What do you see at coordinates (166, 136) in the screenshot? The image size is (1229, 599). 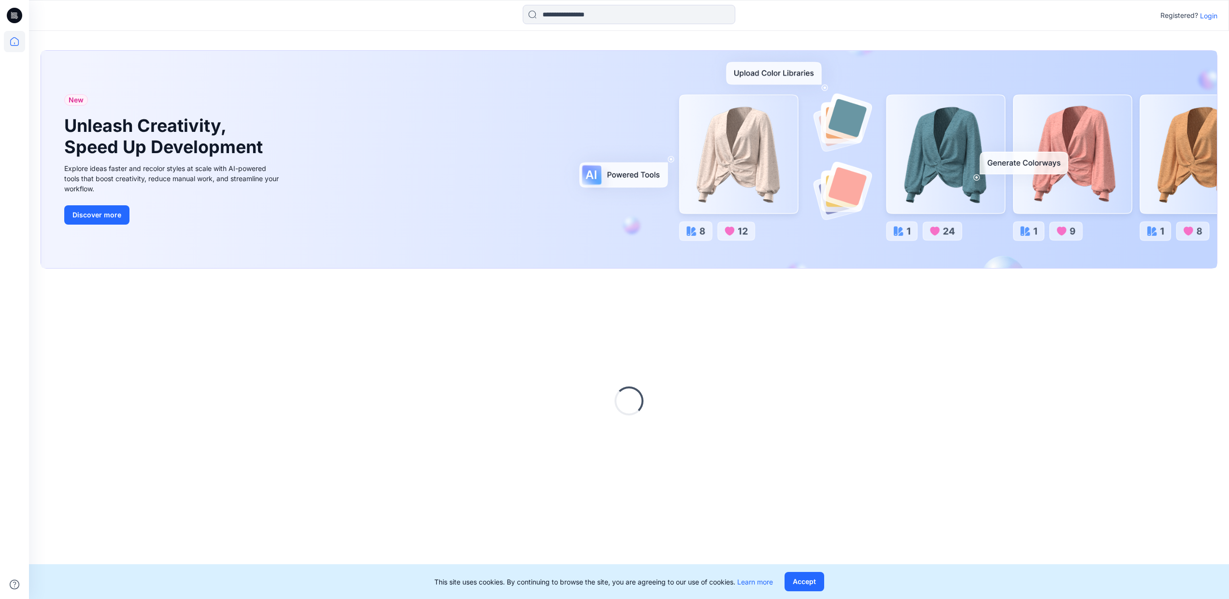 I see `h1: Unleash Creativity, Speed Up Development` at bounding box center [166, 136].